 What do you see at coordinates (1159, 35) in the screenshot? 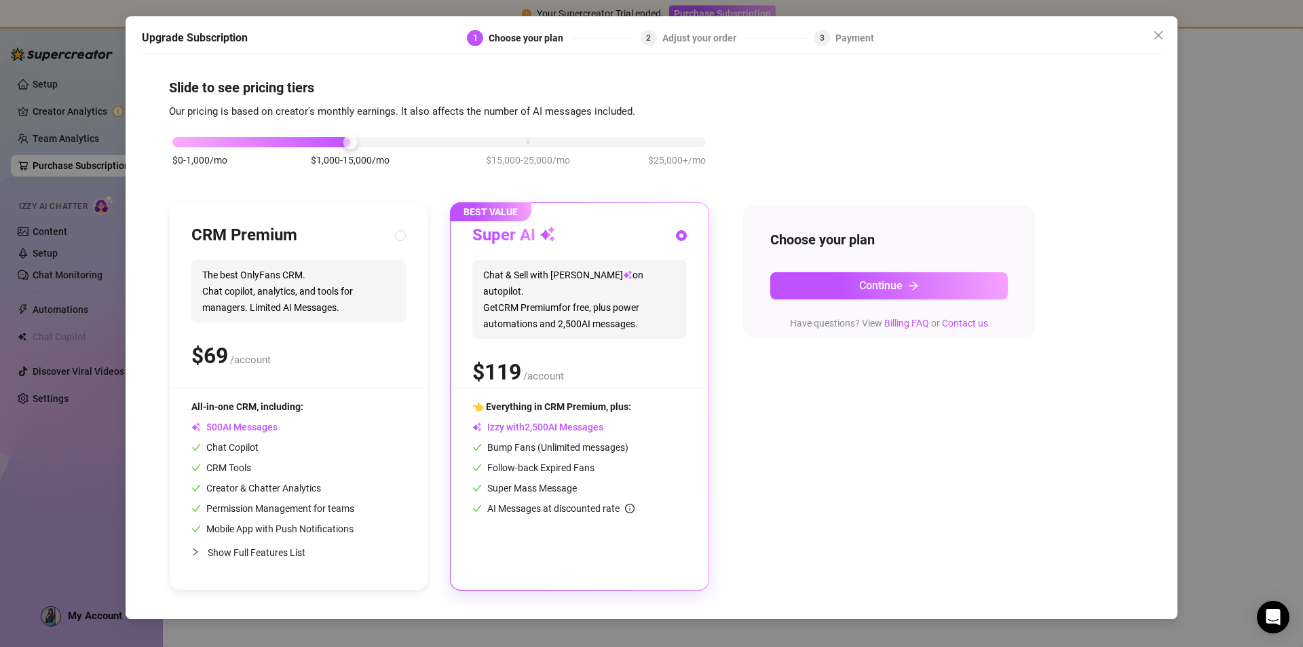
I see `span: close` at bounding box center [1159, 35].